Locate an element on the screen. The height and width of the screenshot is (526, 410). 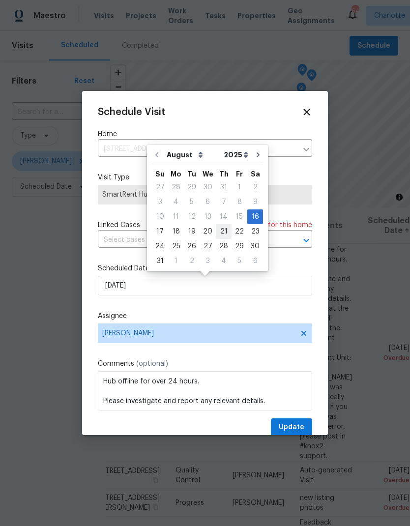
div: Wed Aug 13 2025 is located at coordinates (207, 217).